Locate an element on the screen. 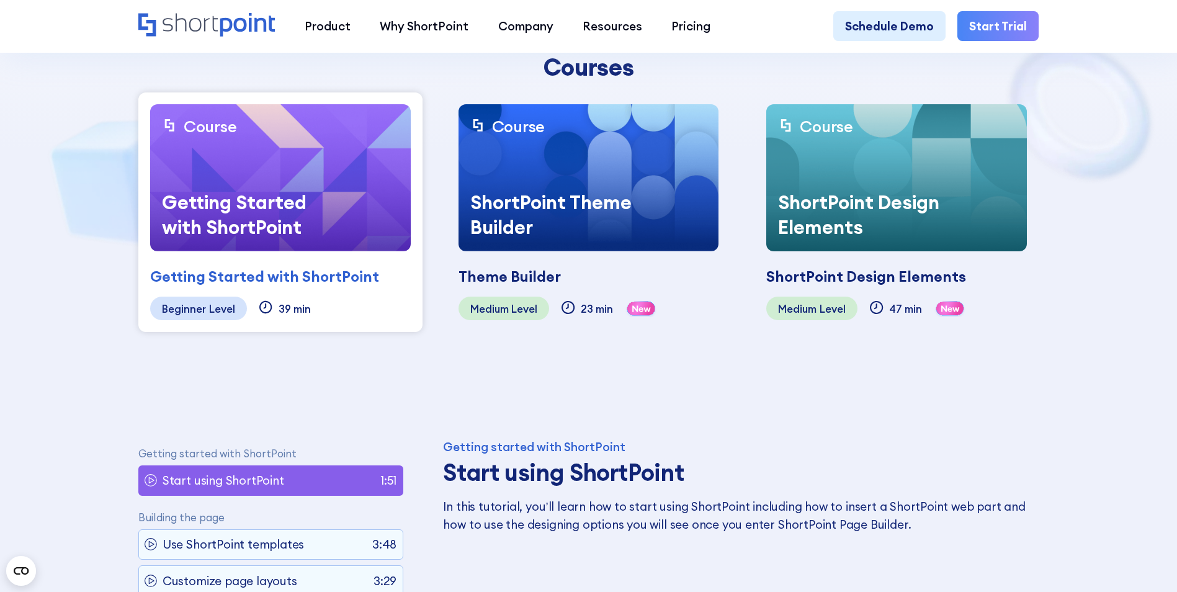  a: CourseGetting Started with ShortPoint is located at coordinates (280, 177).